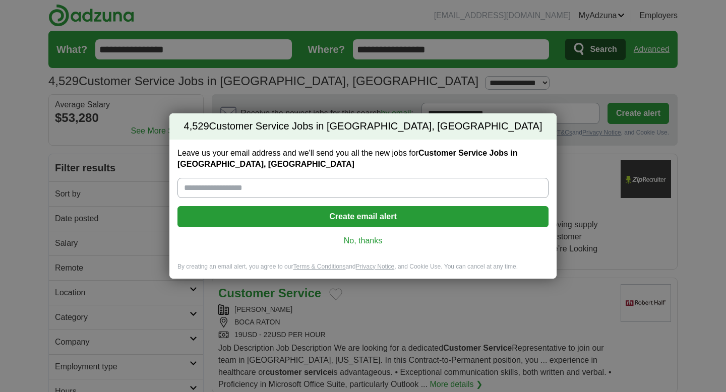 The height and width of the screenshot is (392, 726). Describe the element at coordinates (319, 267) in the screenshot. I see `a: Terms & Conditions` at that location.